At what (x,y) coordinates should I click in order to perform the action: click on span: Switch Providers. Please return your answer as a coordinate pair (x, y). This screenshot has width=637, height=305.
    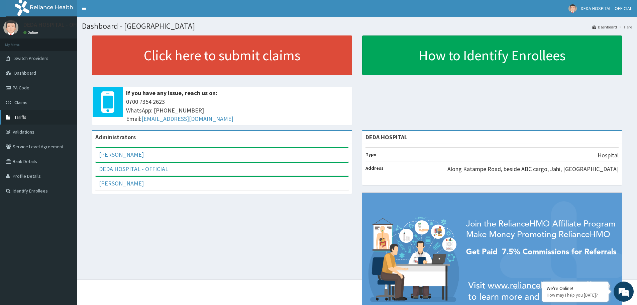
    Looking at the image, I should click on (31, 58).